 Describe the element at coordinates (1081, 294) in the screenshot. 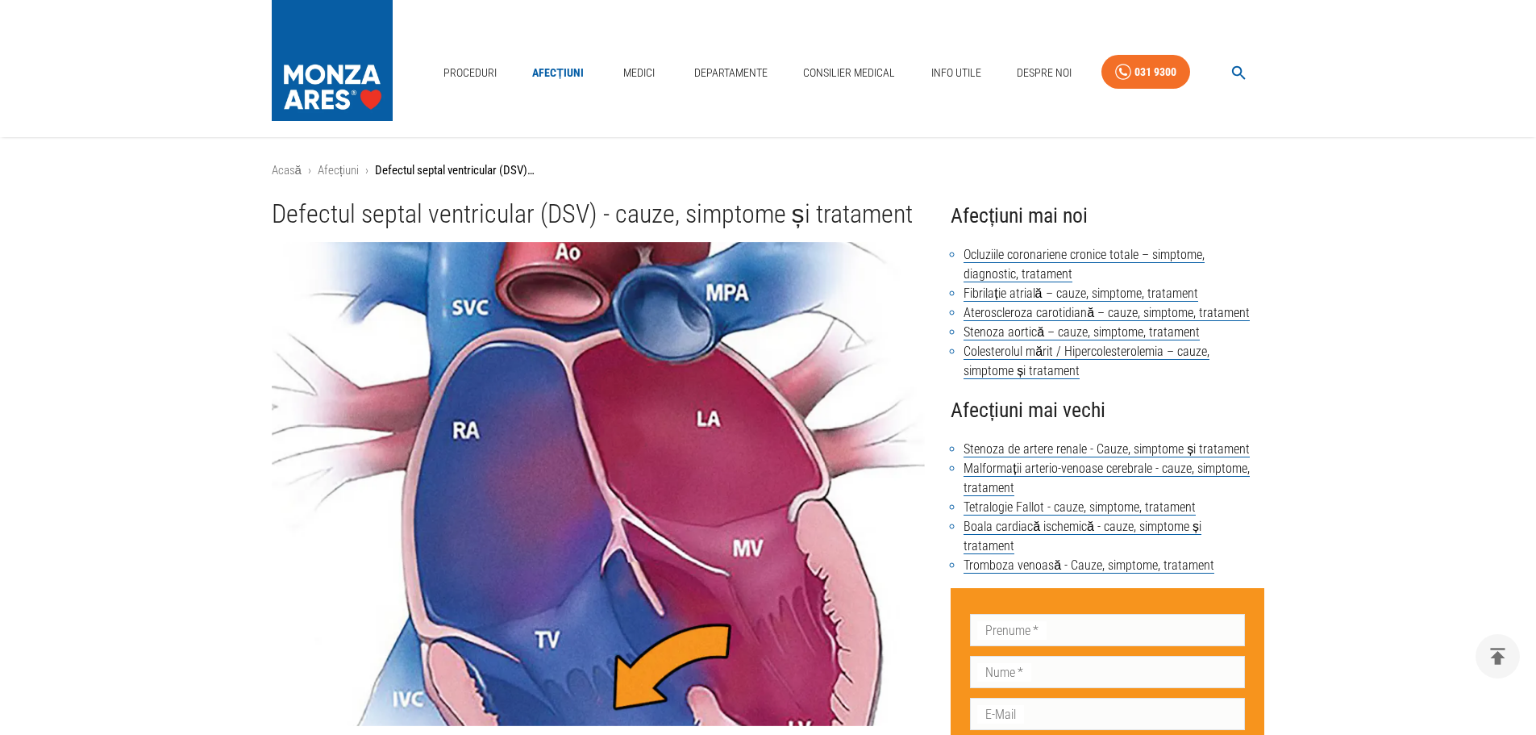

I see `a: Fibrilație atrială – cauze, simptome, tratament` at that location.